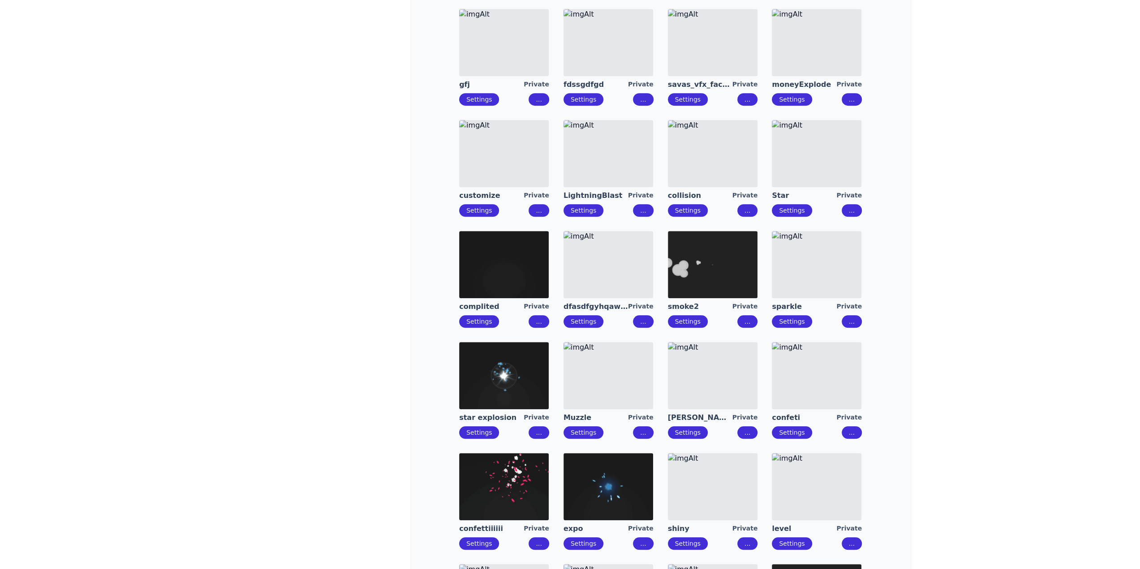 Image resolution: width=1140 pixels, height=569 pixels. What do you see at coordinates (596, 307) in the screenshot?
I see `a: dfasdfgyhqawejerjqw` at bounding box center [596, 307].